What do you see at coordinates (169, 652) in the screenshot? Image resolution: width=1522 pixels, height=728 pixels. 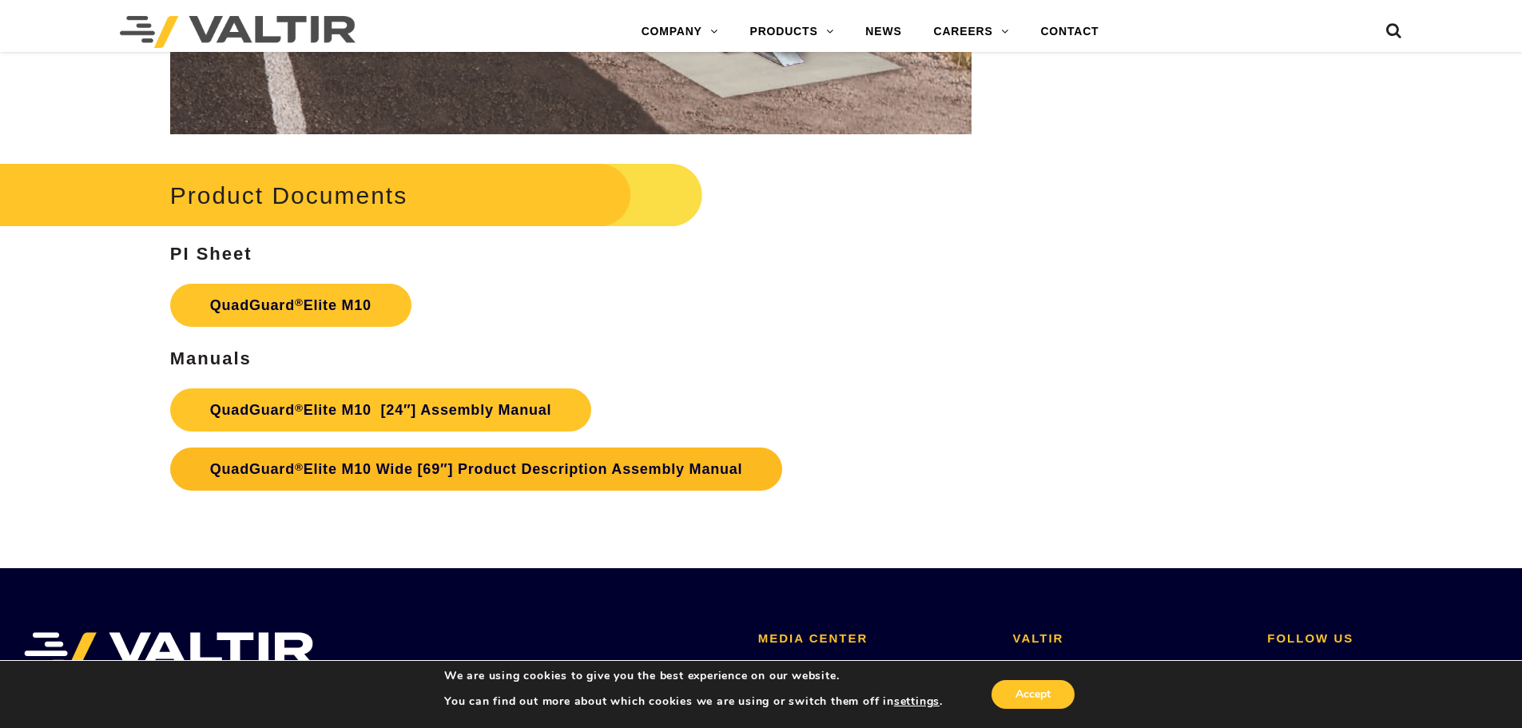 I see `img: VALTIR` at bounding box center [169, 652].